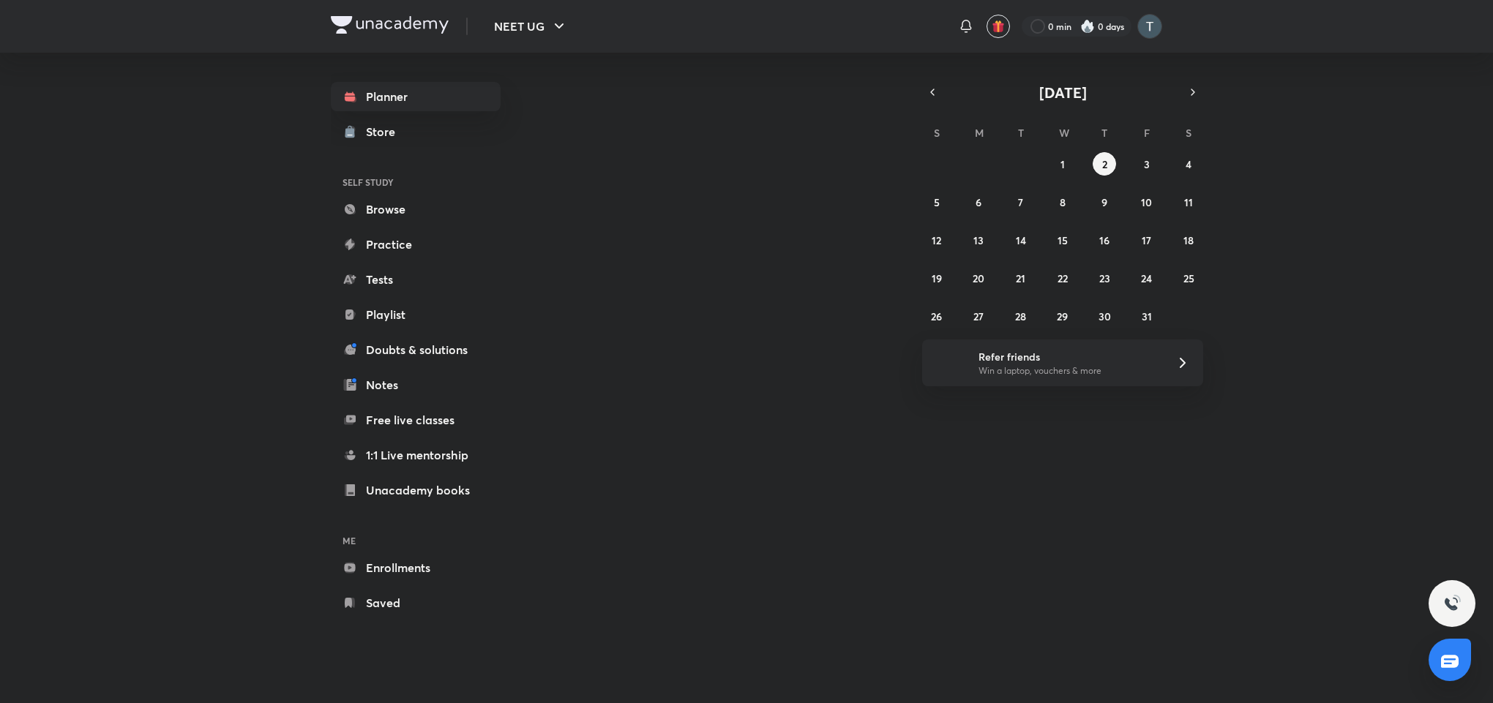 The image size is (1493, 703). Describe the element at coordinates (978, 316) in the screenshot. I see `abbr: October 27, 2025` at that location.